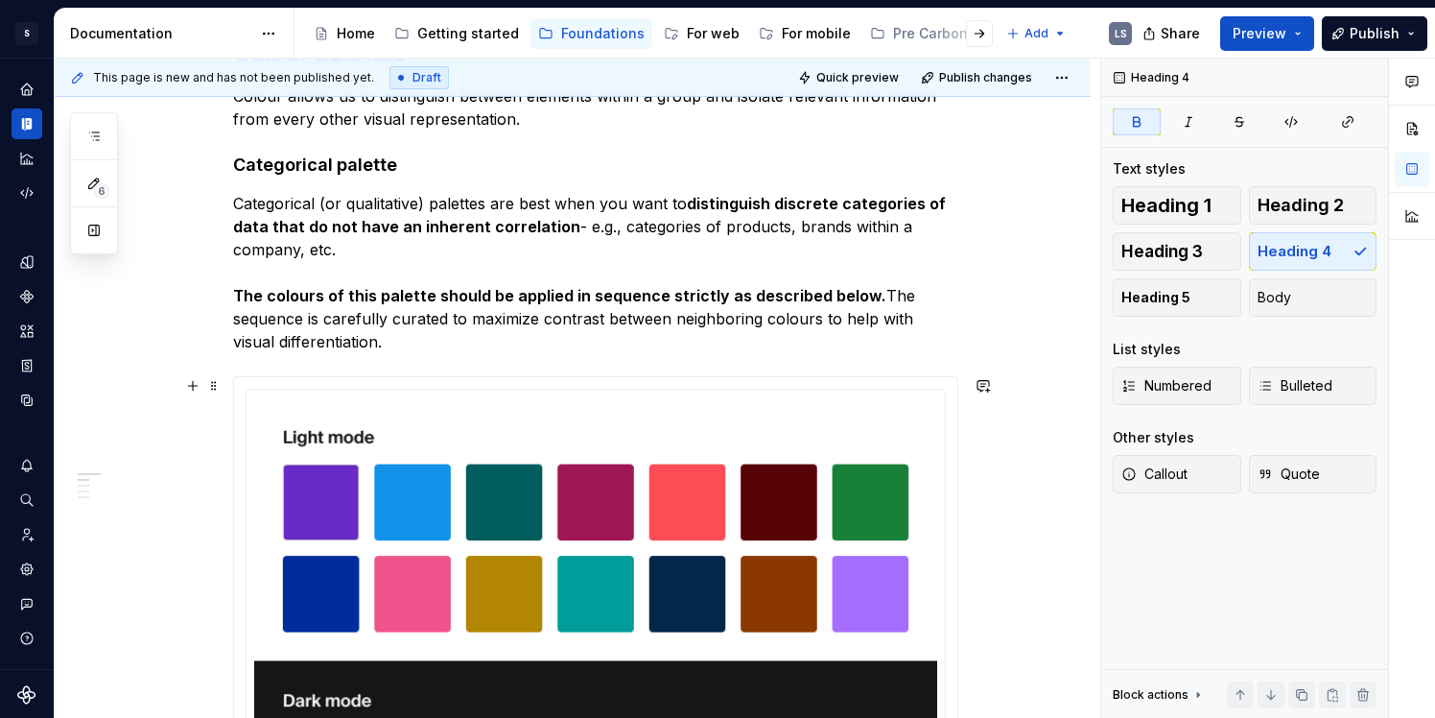 The height and width of the screenshot is (718, 1435). What do you see at coordinates (713, 34) in the screenshot?
I see `div: For web` at bounding box center [713, 34].